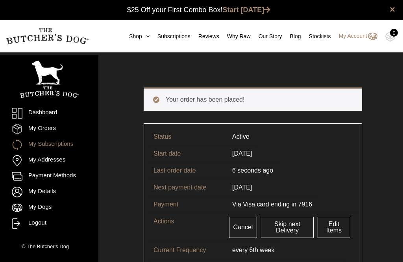  Describe the element at coordinates (49, 79) in the screenshot. I see `img: TBD_Portrait_Logo_White.png` at that location.